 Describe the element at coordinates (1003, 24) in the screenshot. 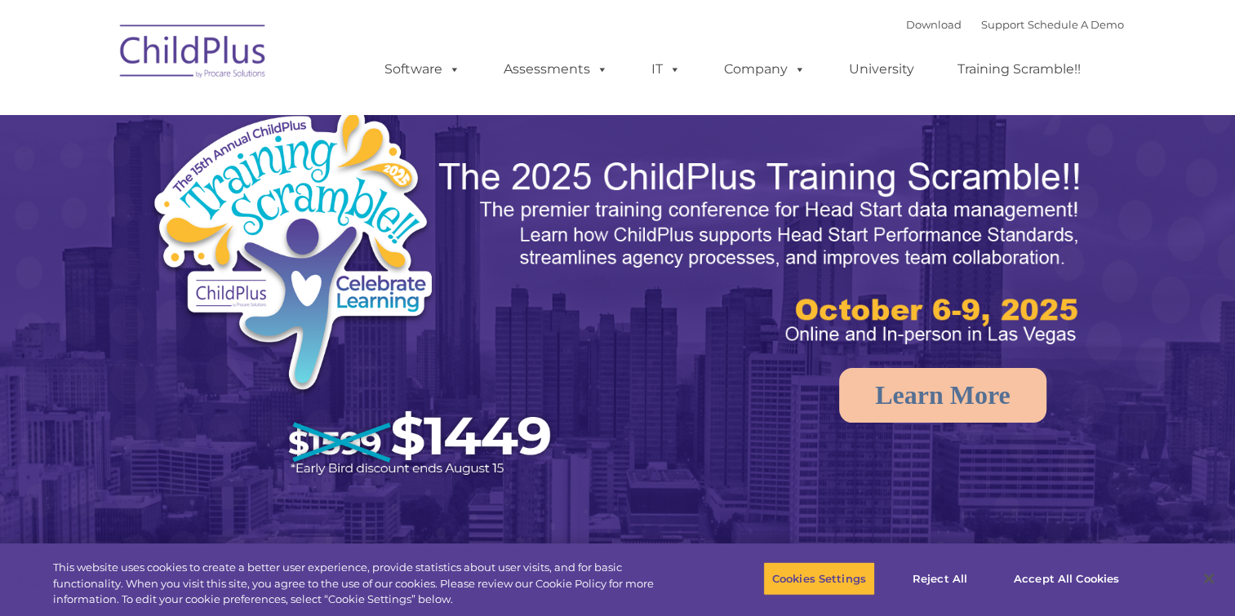

I see `a: Support` at that location.